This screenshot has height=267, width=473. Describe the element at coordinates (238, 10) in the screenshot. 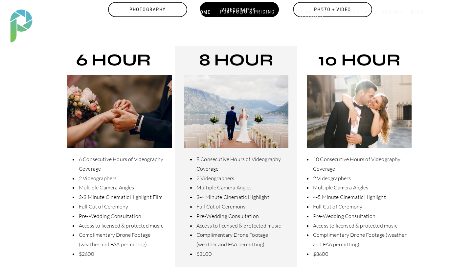

I see `div: Videography` at that location.